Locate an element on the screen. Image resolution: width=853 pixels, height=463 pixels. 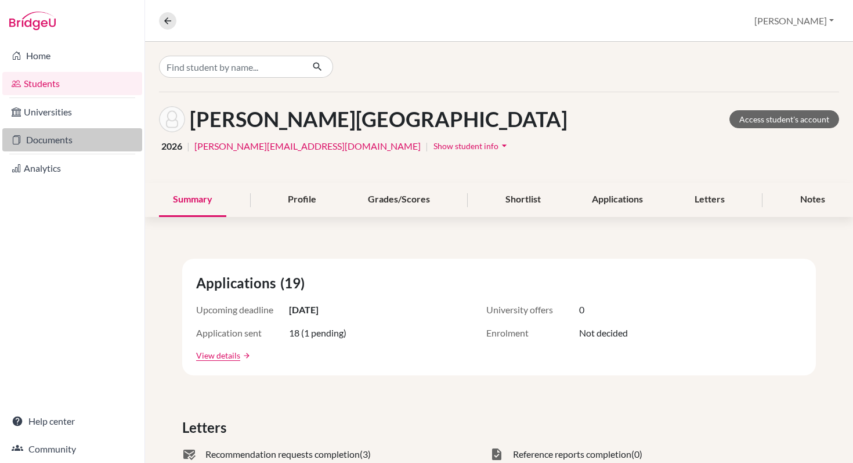
a: Help center is located at coordinates (72, 421).